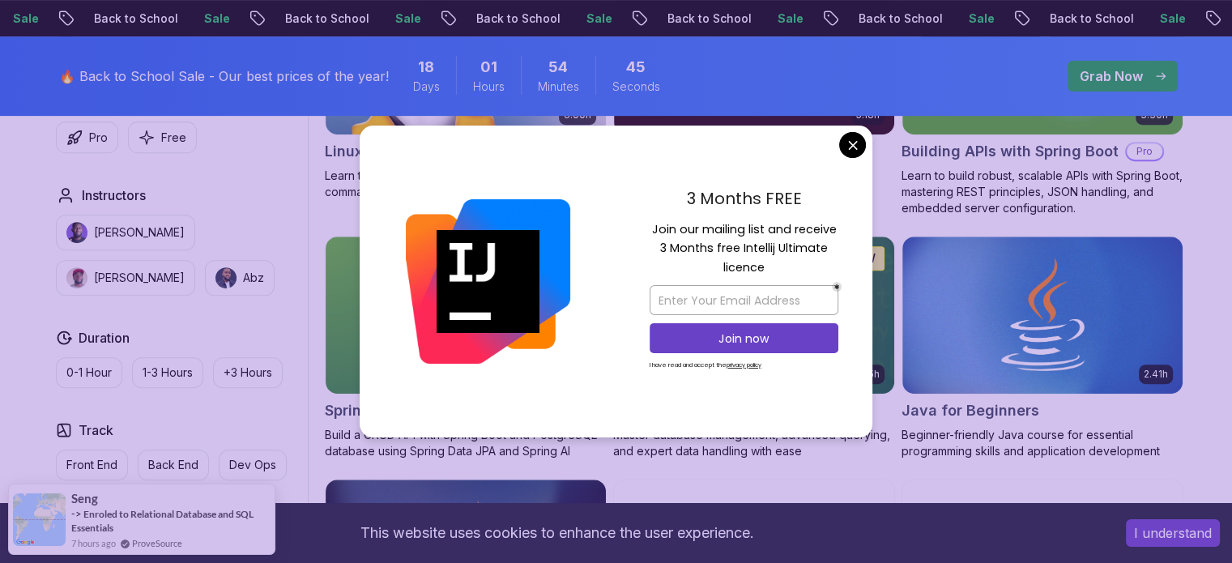 The width and height of the screenshot is (1232, 563). I want to click on p: Learn the fundamentals of Linux and how to use the command line, so click(466, 184).